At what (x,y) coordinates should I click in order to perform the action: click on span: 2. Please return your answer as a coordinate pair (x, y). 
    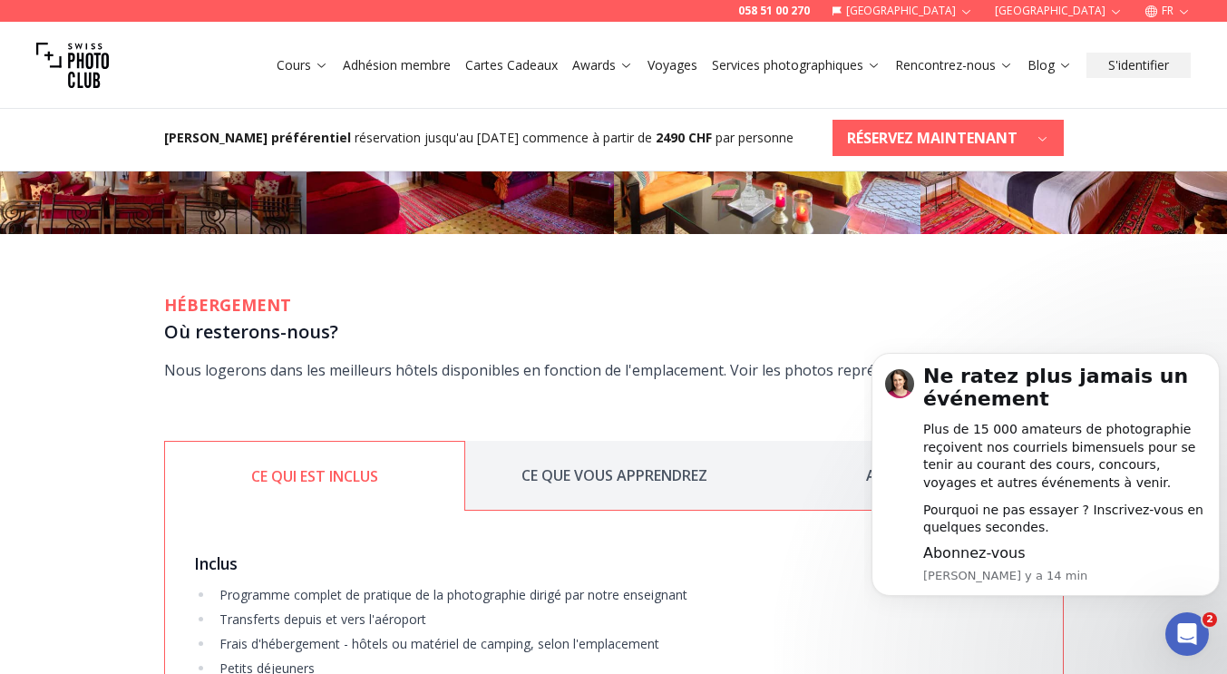
    Looking at the image, I should click on (1210, 620).